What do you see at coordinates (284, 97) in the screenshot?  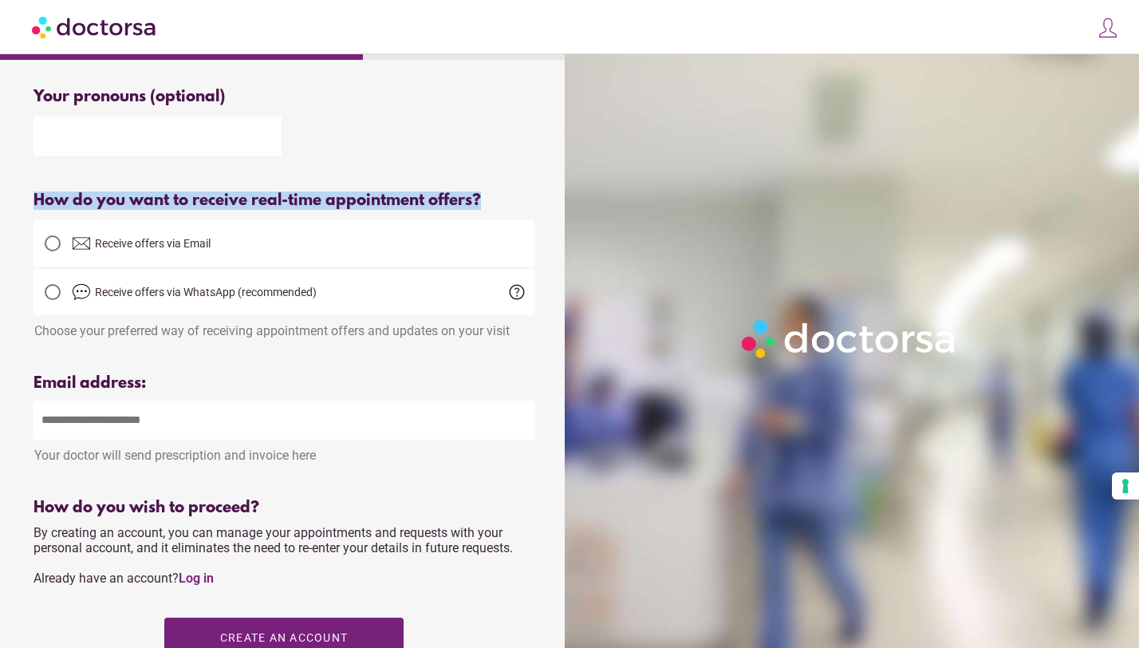 I see `div: Your pronouns (optional)` at bounding box center [284, 97].